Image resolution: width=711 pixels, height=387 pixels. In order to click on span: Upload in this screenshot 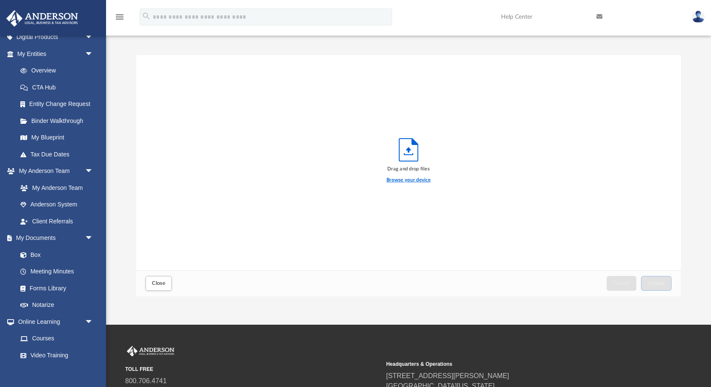, I will do `click(656, 283)`.